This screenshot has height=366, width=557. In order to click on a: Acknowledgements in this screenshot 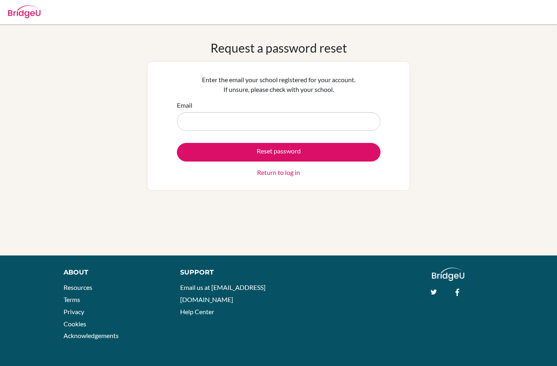, I will do `click(91, 335)`.